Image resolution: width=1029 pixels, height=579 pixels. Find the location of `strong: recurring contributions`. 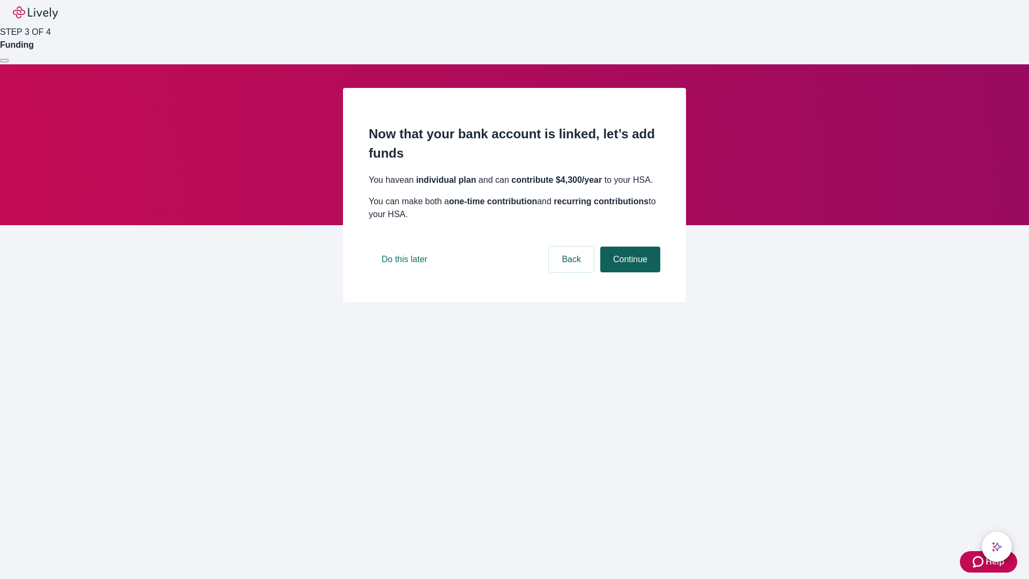

strong: recurring contributions is located at coordinates (601, 201).